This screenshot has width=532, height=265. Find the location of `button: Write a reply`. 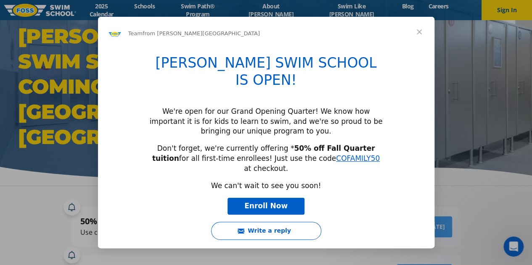

button: Write a reply is located at coordinates (266, 231).